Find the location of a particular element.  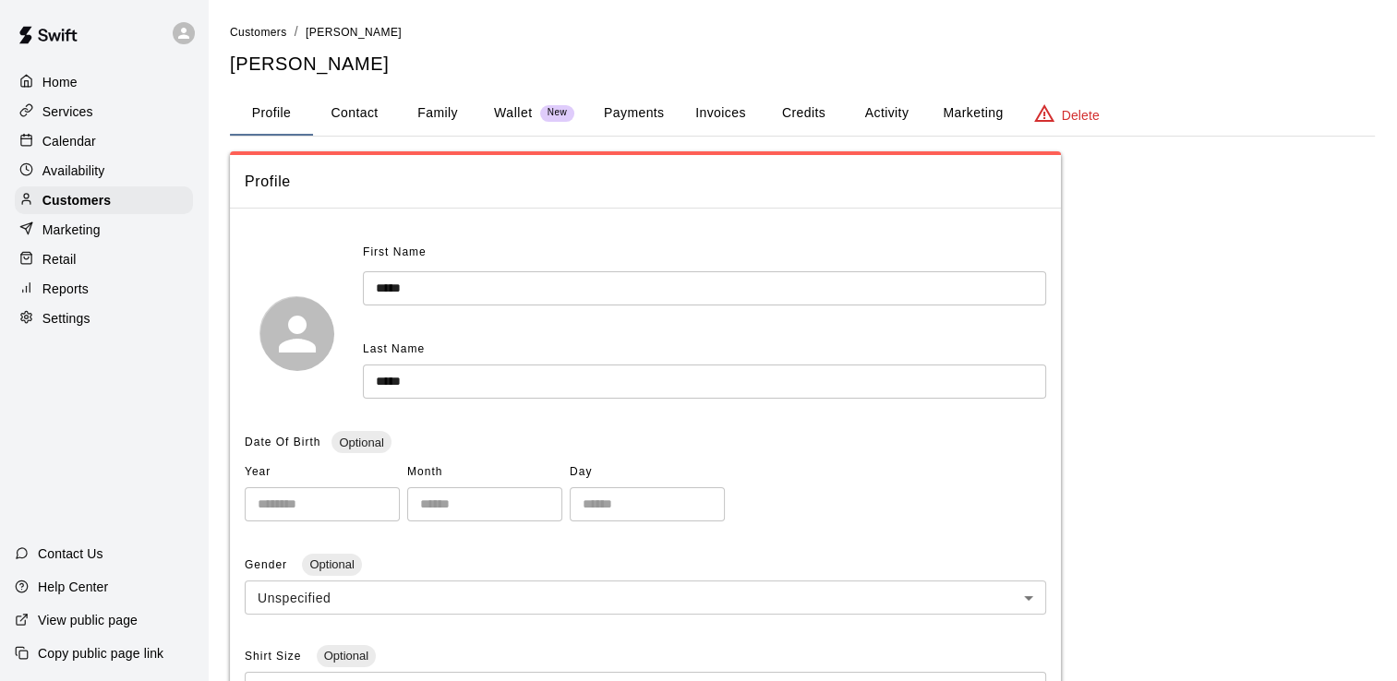

p: Settings is located at coordinates (66, 318).